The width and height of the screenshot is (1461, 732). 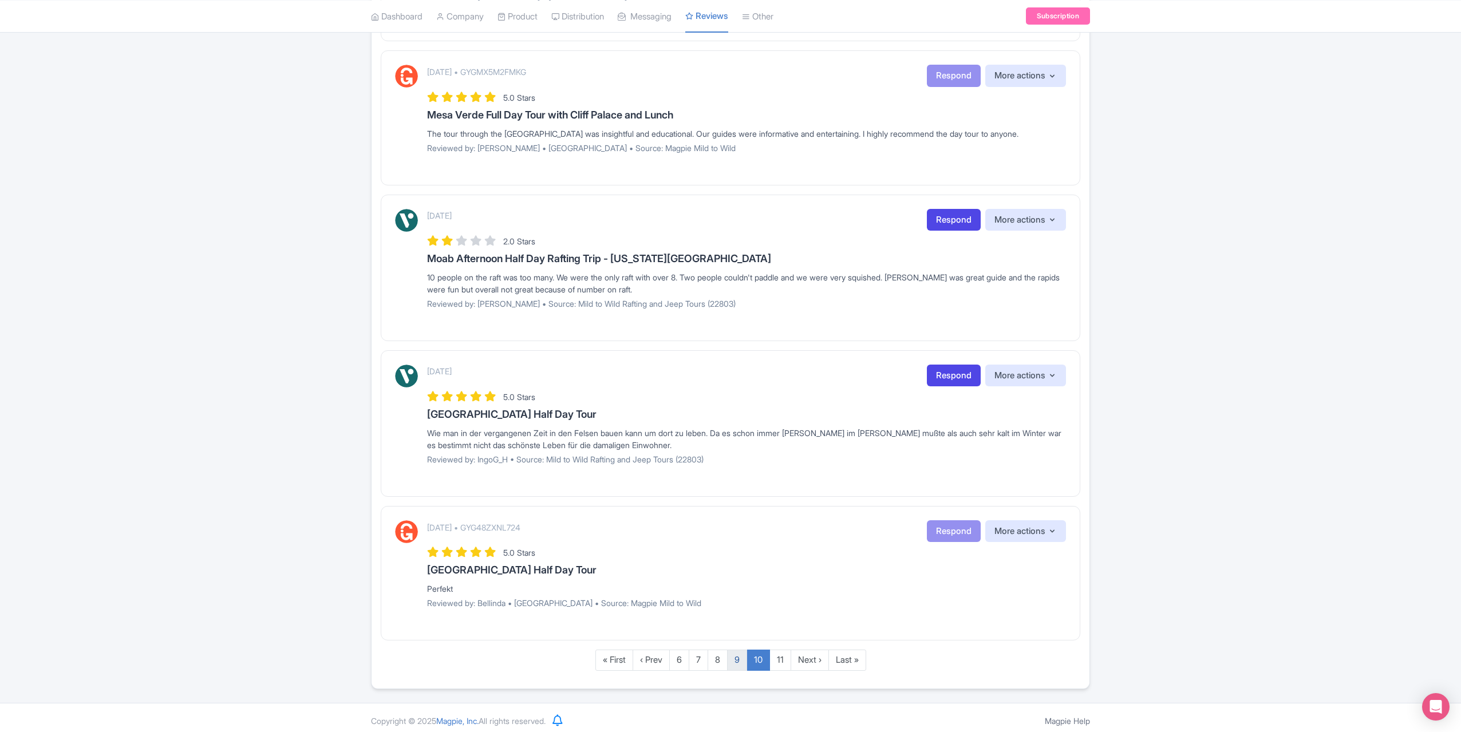 What do you see at coordinates (1067, 721) in the screenshot?
I see `a: Magpie Help` at bounding box center [1067, 721].